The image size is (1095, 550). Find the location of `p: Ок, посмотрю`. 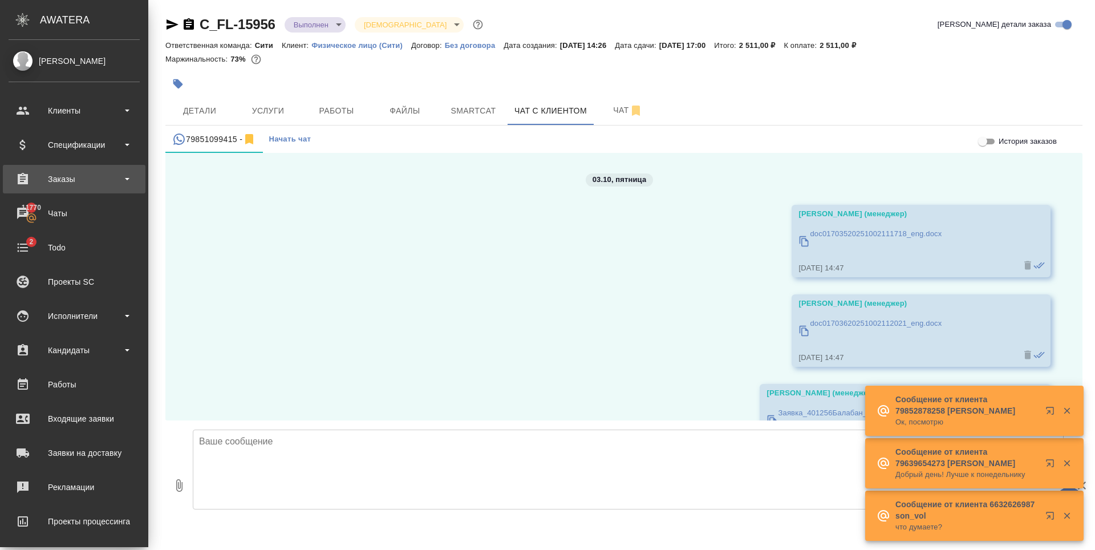

p: Ок, посмотрю is located at coordinates (967, 422).